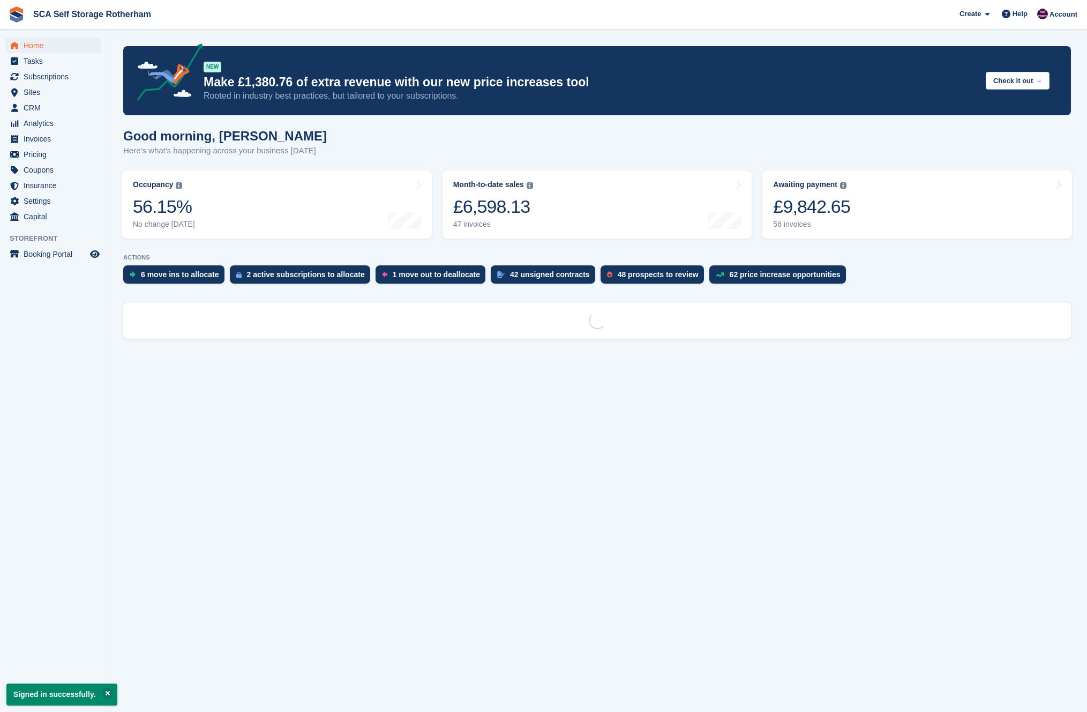 The height and width of the screenshot is (712, 1087). What do you see at coordinates (62, 694) in the screenshot?
I see `p: Signed in successfully.` at bounding box center [62, 694].